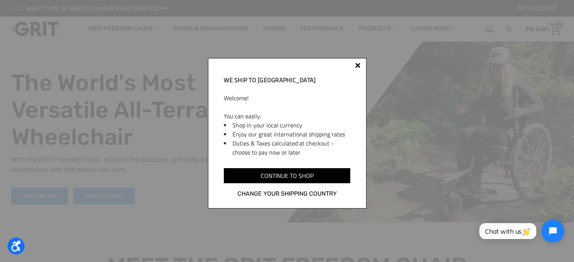  I want to click on input: Continue to shop, so click(287, 176).